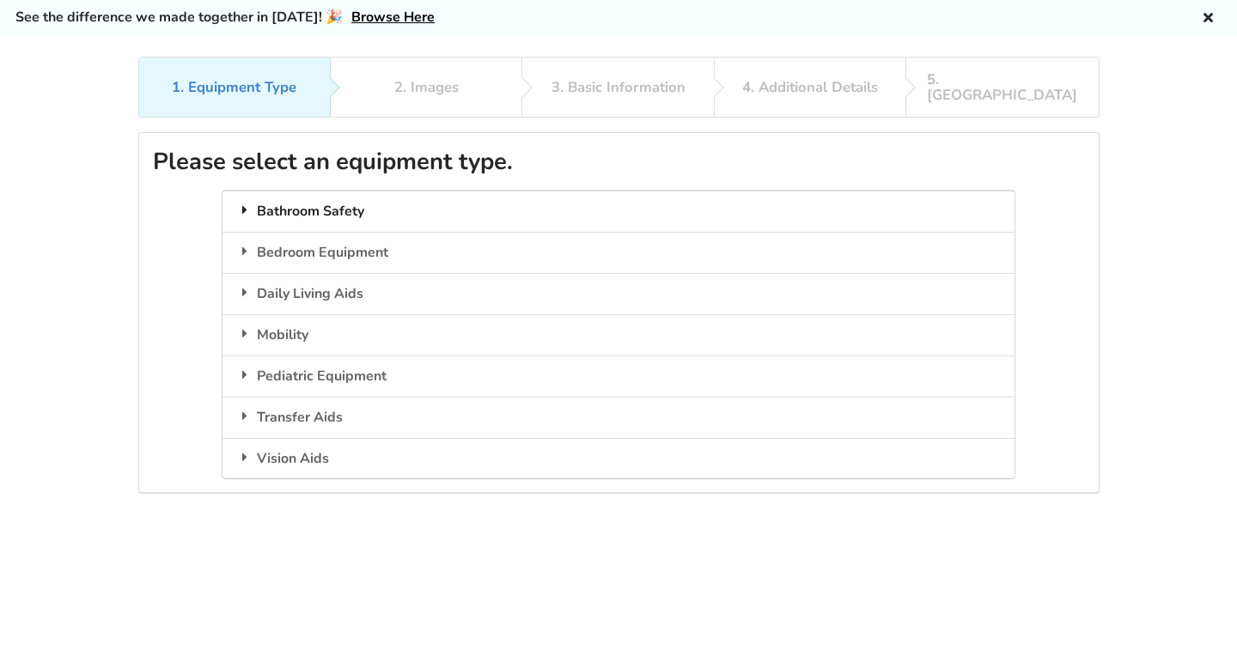 Image resolution: width=1237 pixels, height=668 pixels. I want to click on div: Bedroom Equipment, so click(618, 253).